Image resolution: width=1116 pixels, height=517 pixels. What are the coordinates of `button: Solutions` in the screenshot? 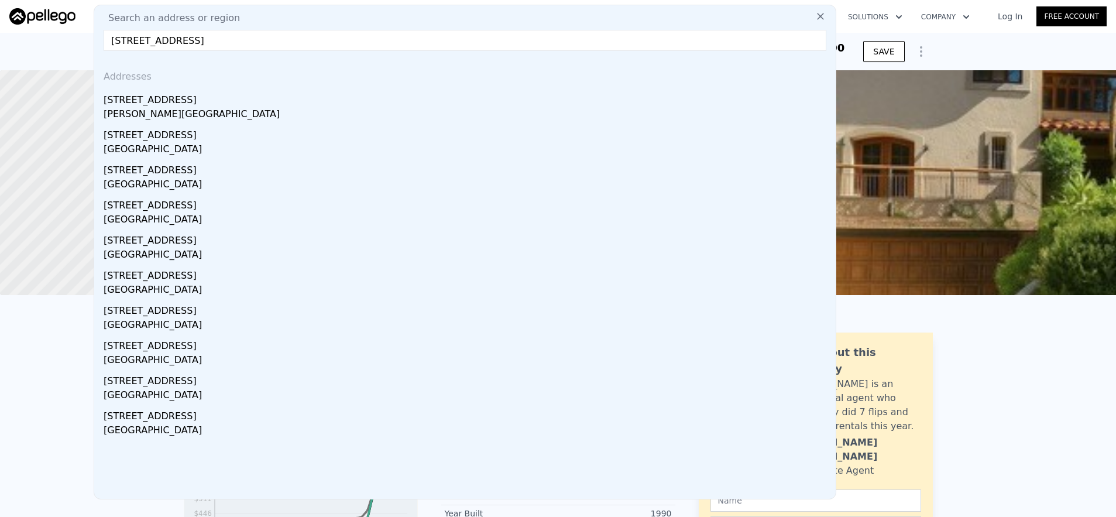 It's located at (875, 17).